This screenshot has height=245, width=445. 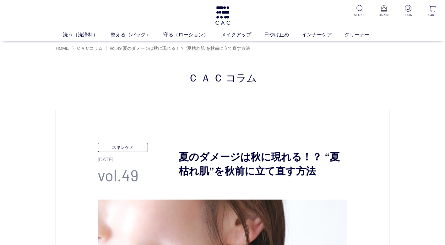 What do you see at coordinates (62, 48) in the screenshot?
I see `a: HOME` at bounding box center [62, 48].